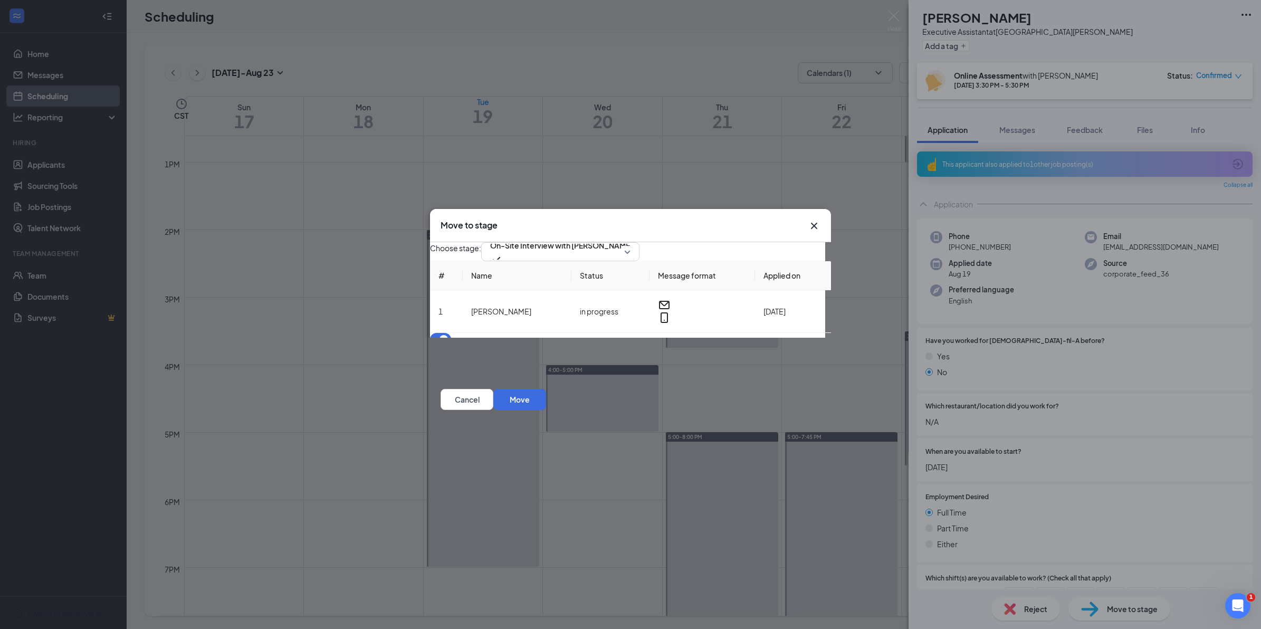 This screenshot has width=1261, height=629. I want to click on th: Applied on, so click(793, 275).